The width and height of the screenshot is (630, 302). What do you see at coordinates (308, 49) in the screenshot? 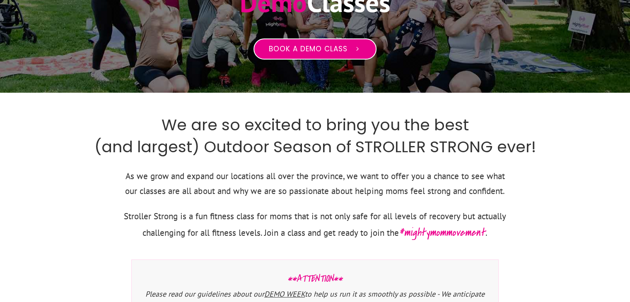
I see `span: Book a Demo Class` at bounding box center [308, 49].